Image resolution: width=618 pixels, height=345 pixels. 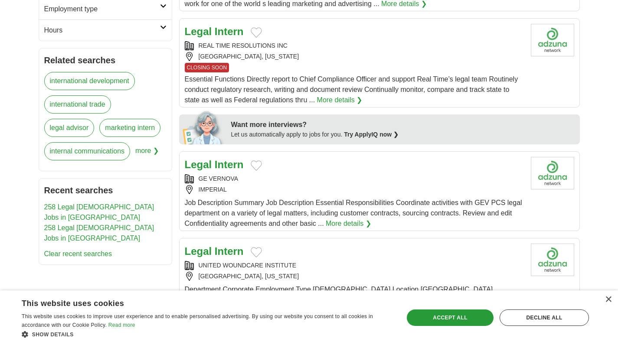 What do you see at coordinates (53, 335) in the screenshot?
I see `span: Show details` at bounding box center [53, 335].